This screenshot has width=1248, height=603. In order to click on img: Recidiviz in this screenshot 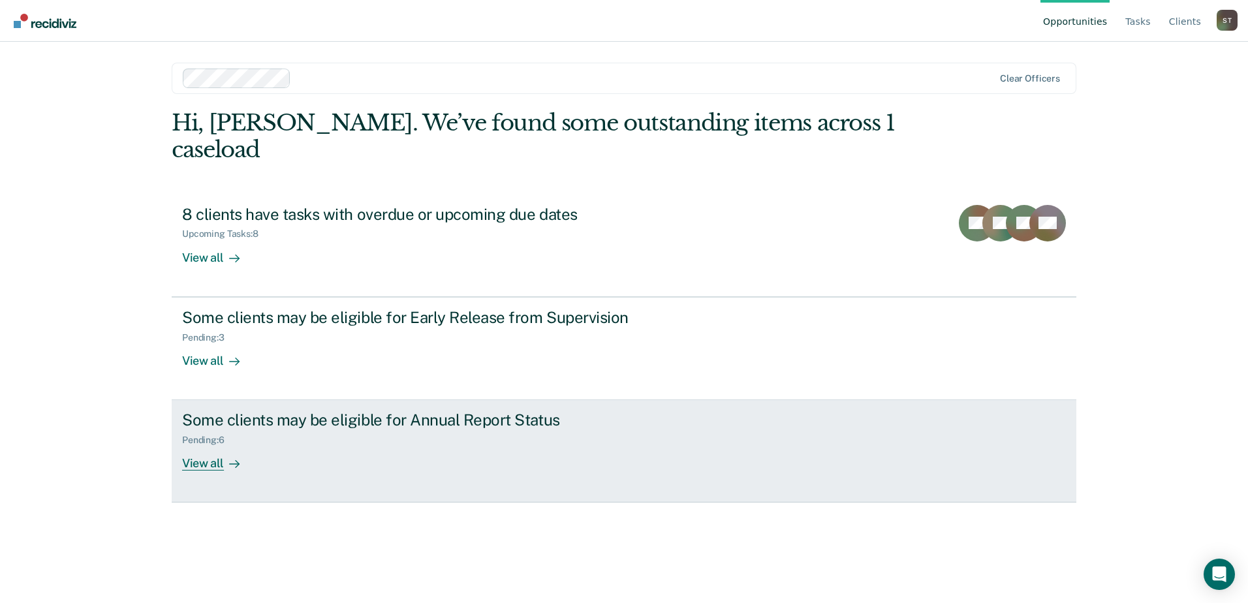, I will do `click(45, 21)`.